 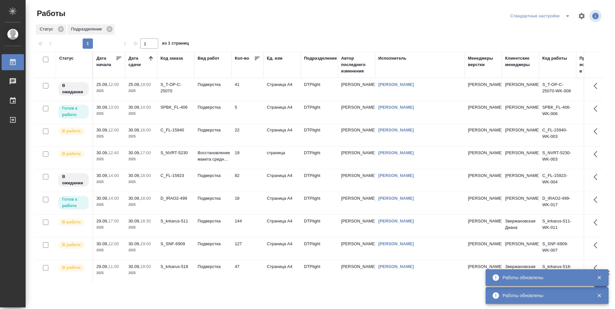 I want to click on td: C_FL-15940-WK-003, so click(x=558, y=135).